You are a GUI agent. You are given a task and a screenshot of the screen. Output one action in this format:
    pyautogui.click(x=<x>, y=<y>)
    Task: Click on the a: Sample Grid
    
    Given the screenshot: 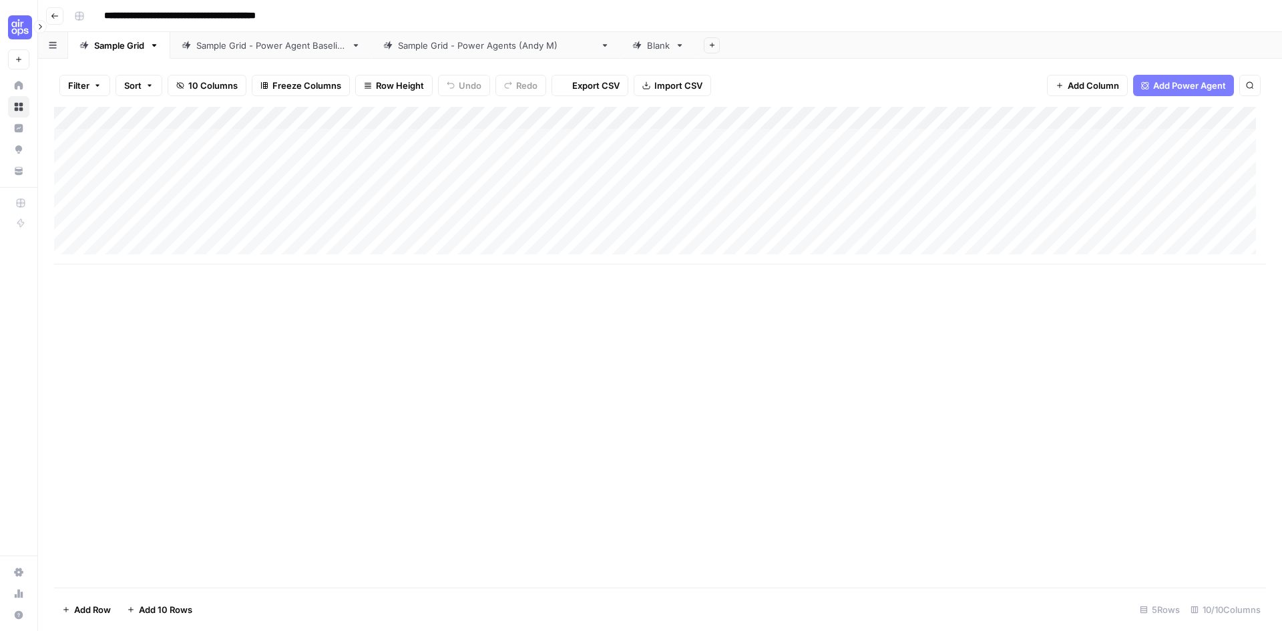 What is the action you would take?
    pyautogui.click(x=119, y=45)
    